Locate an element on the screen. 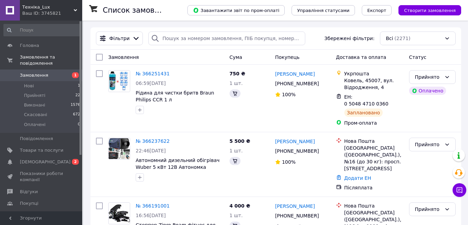 This screenshot has width=468, height=225. span: Нові is located at coordinates (29, 86).